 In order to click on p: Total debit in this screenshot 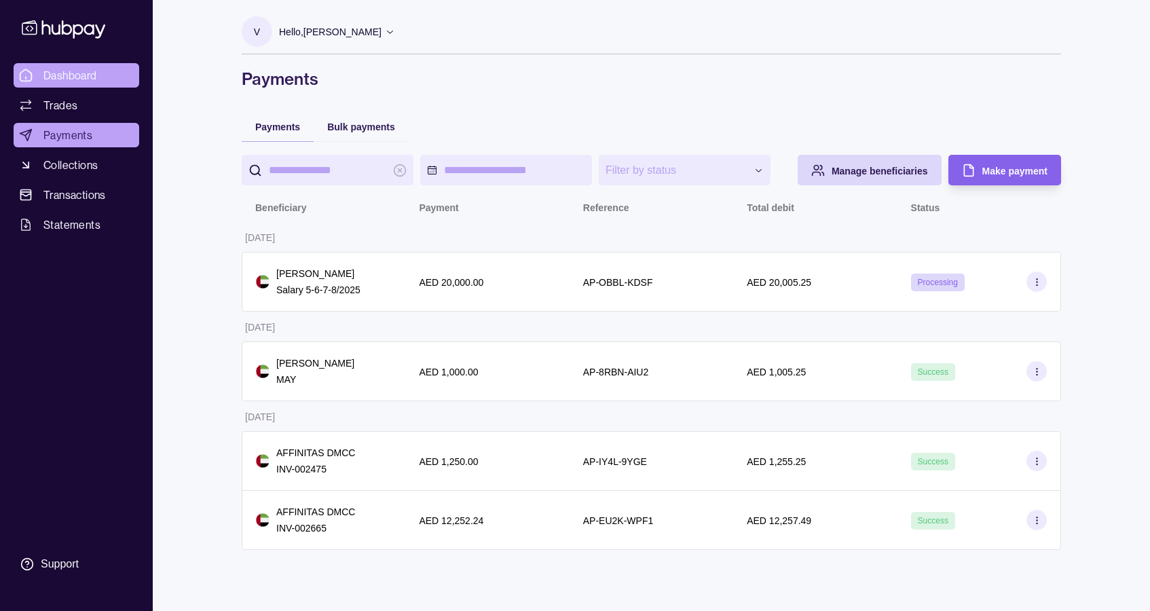, I will do `click(771, 208)`.